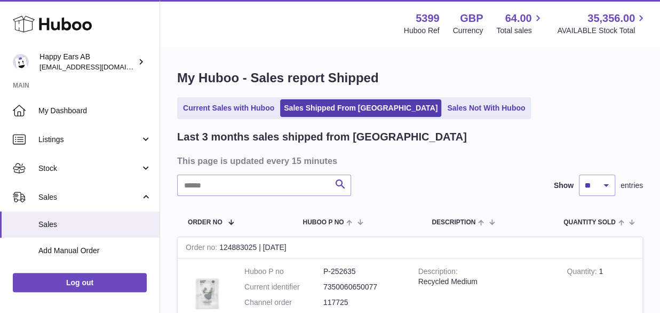 The height and width of the screenshot is (313, 660). Describe the element at coordinates (602, 30) in the screenshot. I see `span: AVAILABLE Stock Total` at that location.